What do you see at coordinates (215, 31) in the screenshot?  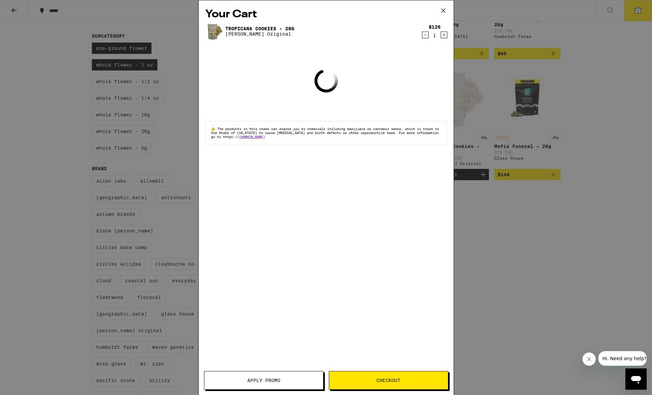 I see `img: Tropicana Cookies - 28g` at bounding box center [215, 31].